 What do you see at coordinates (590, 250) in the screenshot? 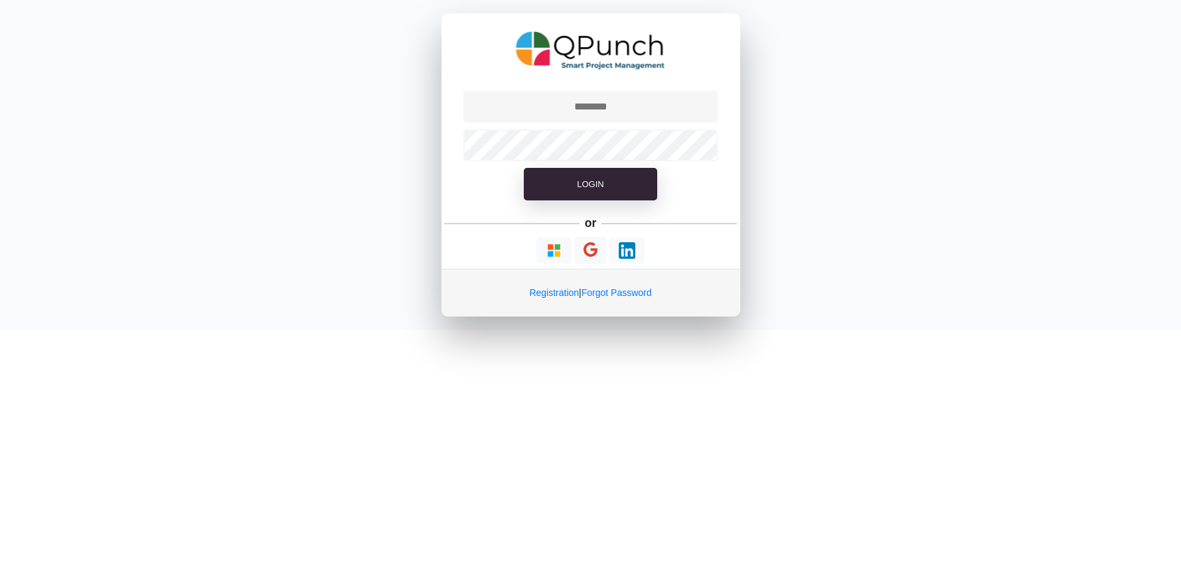
I see `button: Continue With Google` at bounding box center [590, 250].